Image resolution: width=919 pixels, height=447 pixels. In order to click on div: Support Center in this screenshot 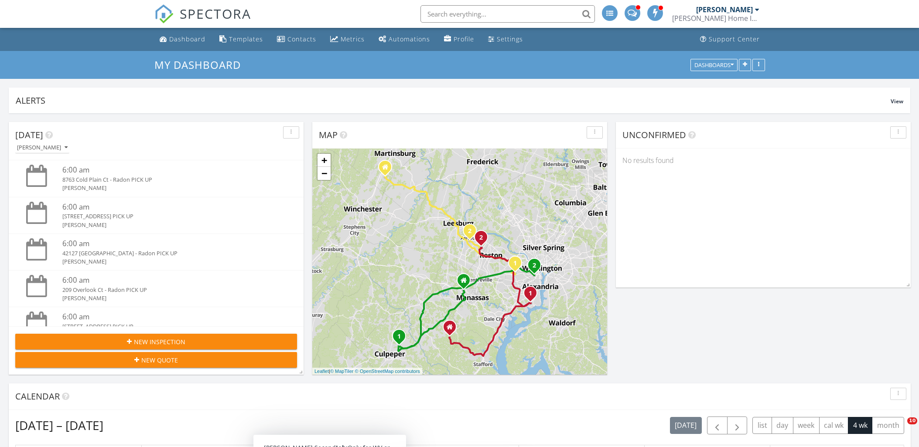, I will do `click(734, 39)`.